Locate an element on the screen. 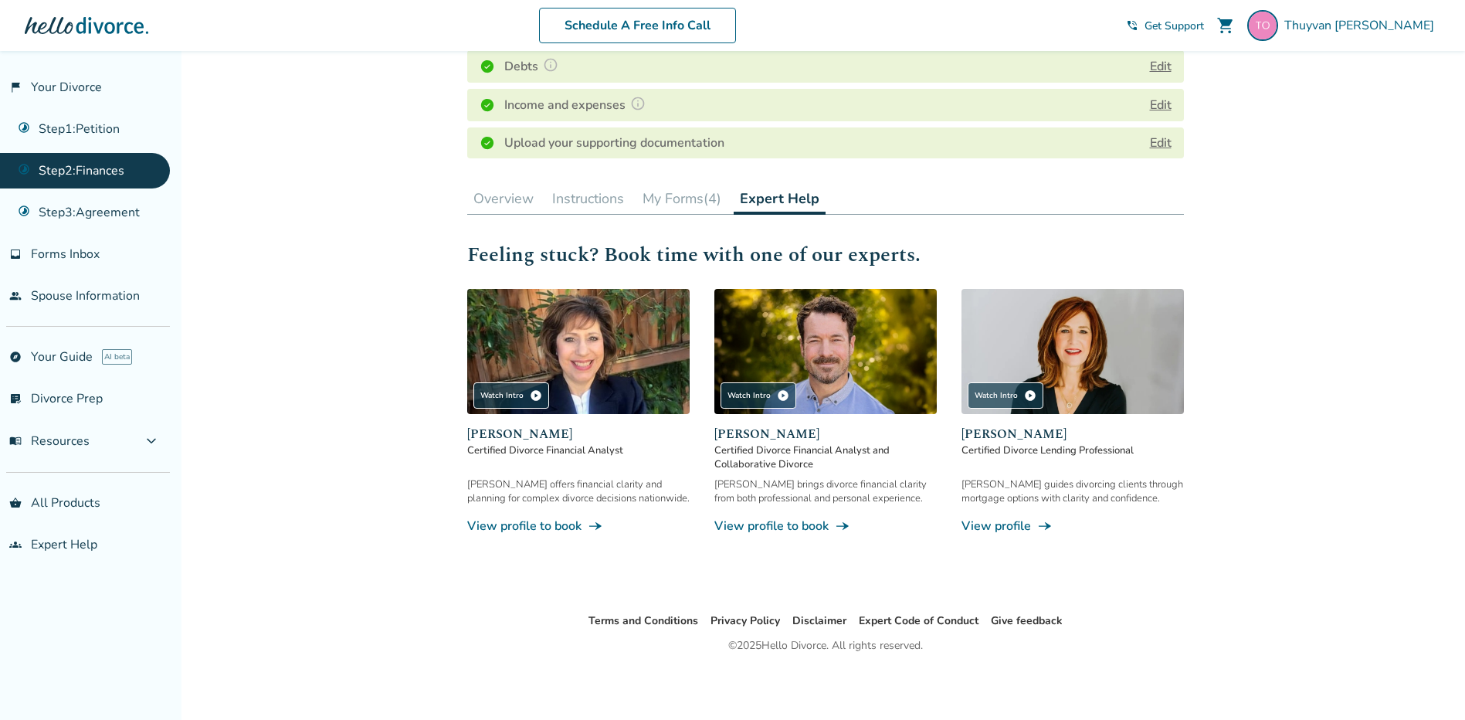  div: Chat Widget is located at coordinates (1427, 683).